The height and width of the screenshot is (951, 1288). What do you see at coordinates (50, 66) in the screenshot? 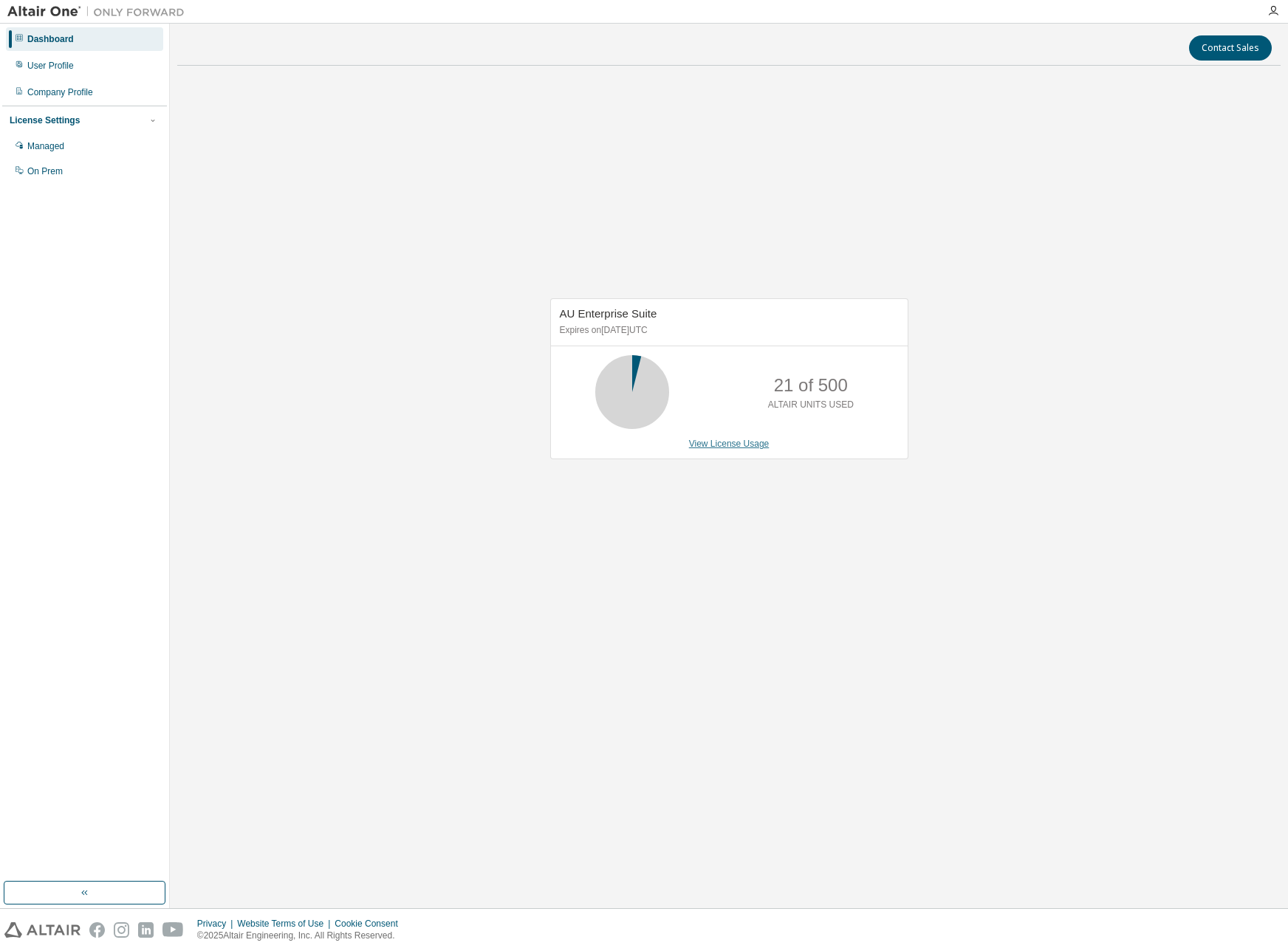
I see `div: User Profile` at bounding box center [50, 66].